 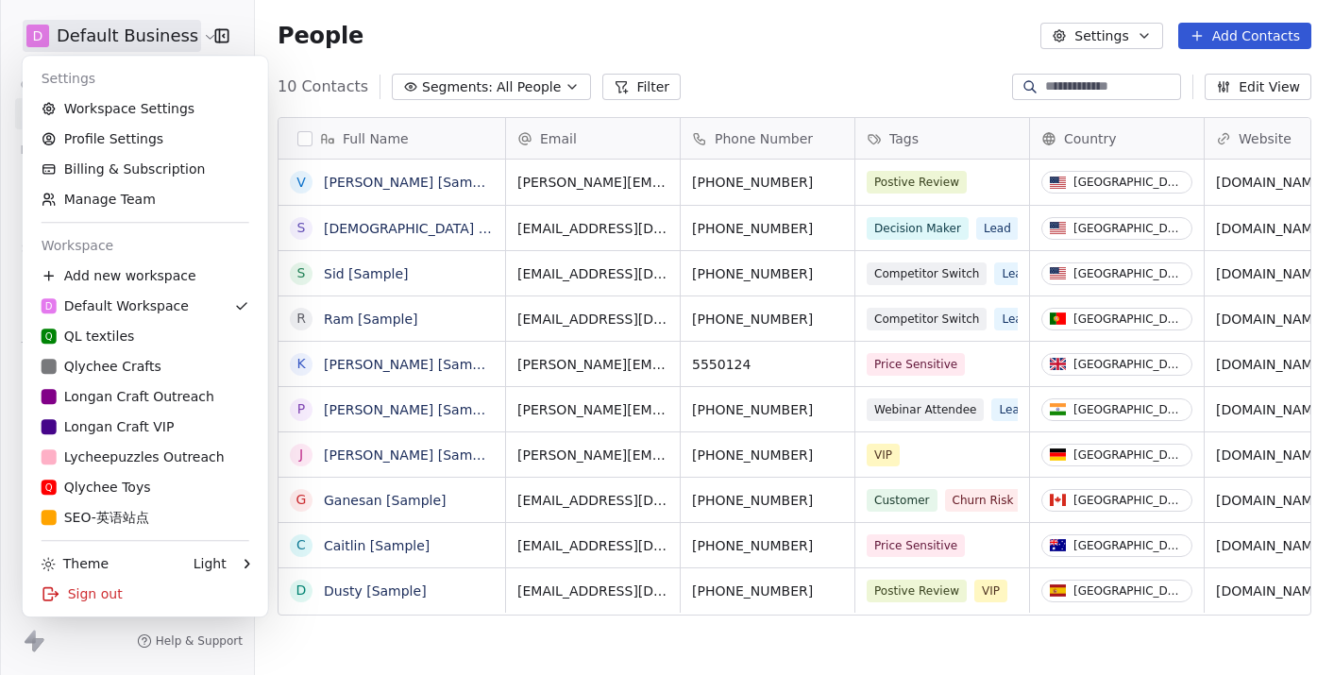 What do you see at coordinates (145, 169) in the screenshot?
I see `a: Billing & Subscription` at bounding box center [145, 169].